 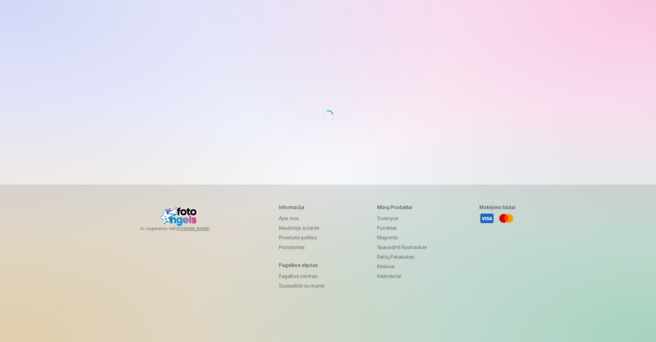 What do you see at coordinates (402, 228) in the screenshot?
I see `a: Puodeliai` at bounding box center [402, 228].